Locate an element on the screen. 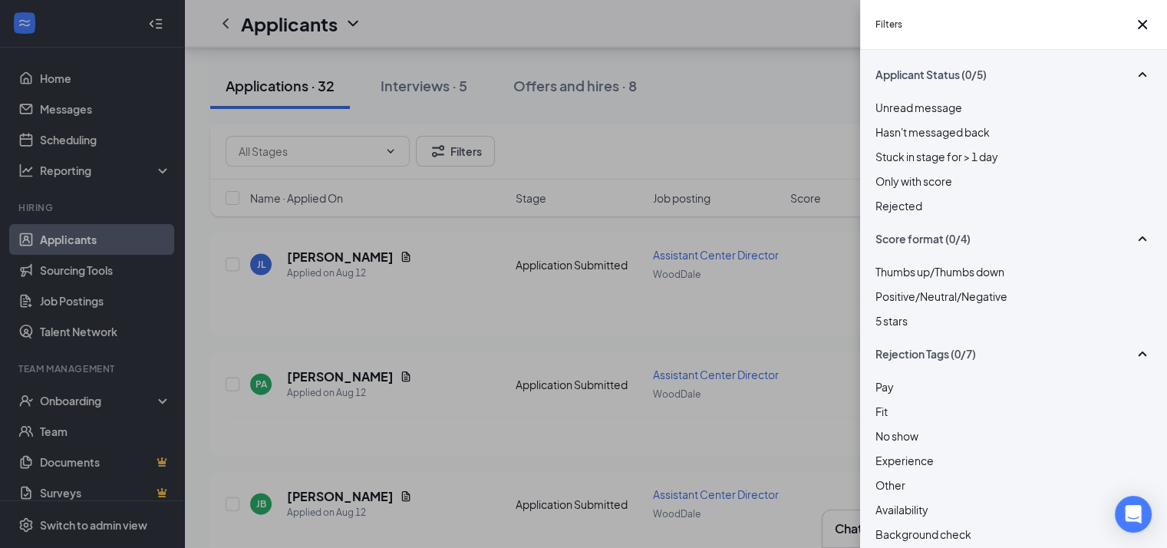 This screenshot has width=1167, height=548. span: Applicant Status (0/5) is located at coordinates (930, 74).